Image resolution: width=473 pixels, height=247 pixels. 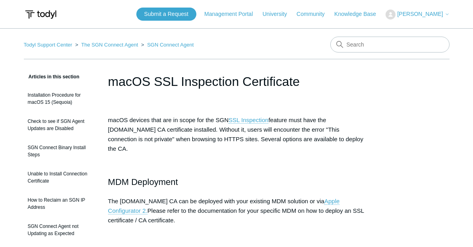 I want to click on span: Articles in this section, so click(x=52, y=77).